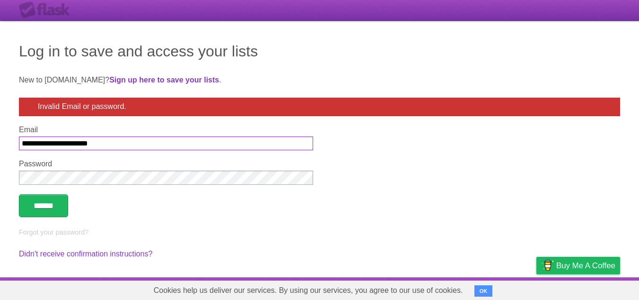 This screenshot has height=300, width=639. I want to click on div: Invalid Email or password., so click(319, 106).